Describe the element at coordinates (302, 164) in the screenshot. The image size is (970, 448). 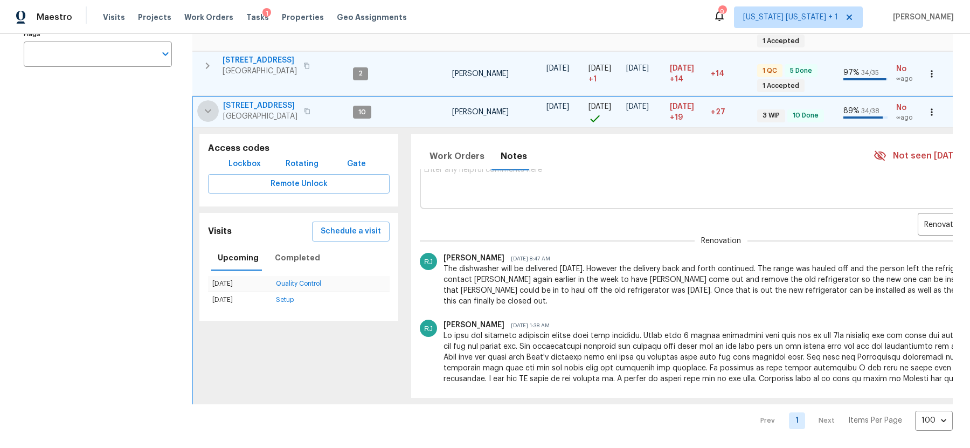
I see `button: Rotating` at that location.